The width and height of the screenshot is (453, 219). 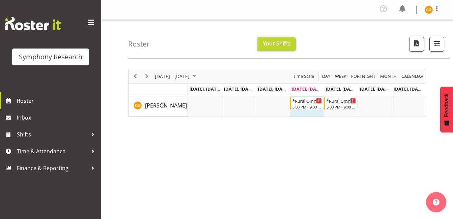 What do you see at coordinates (326, 76) in the screenshot?
I see `button: Timeline Day` at bounding box center [326, 76].